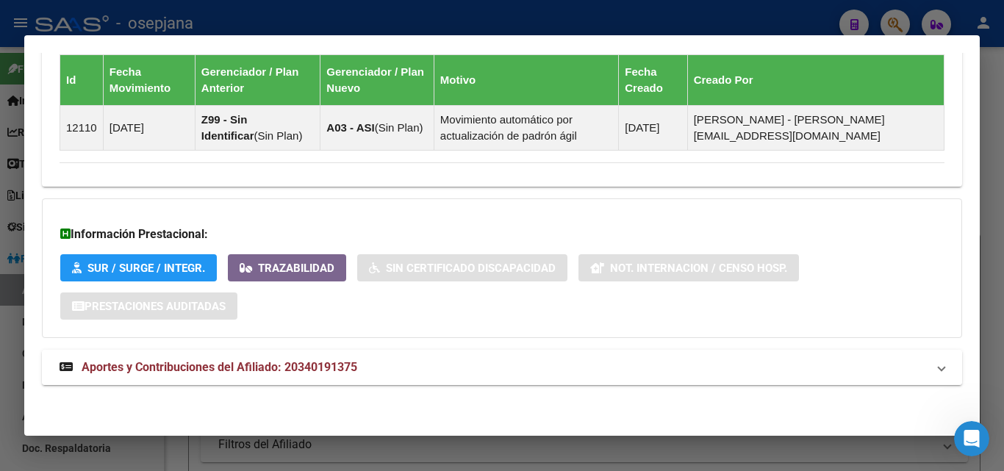  Describe the element at coordinates (526, 127) in the screenshot. I see `td: Movimiento automático por actualización de padrón ágil` at that location.